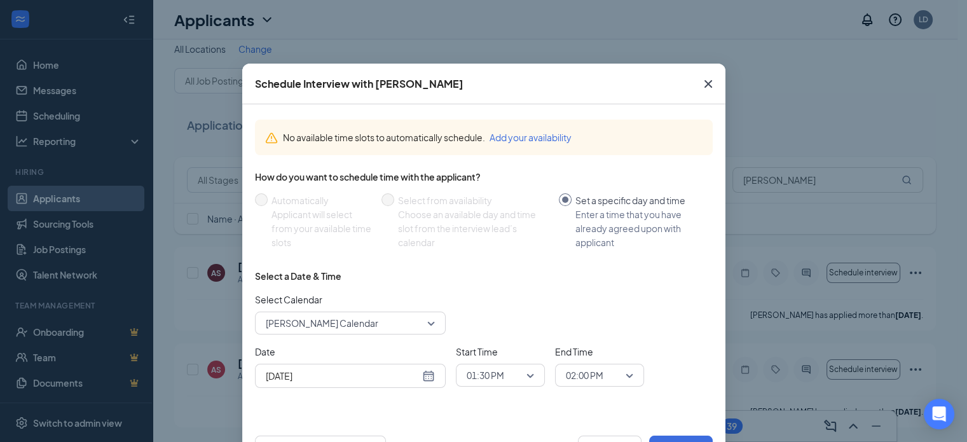 This screenshot has width=967, height=442. What do you see at coordinates (321, 228) in the screenshot?
I see `div: Applicant will select from your available time slots` at bounding box center [321, 228].